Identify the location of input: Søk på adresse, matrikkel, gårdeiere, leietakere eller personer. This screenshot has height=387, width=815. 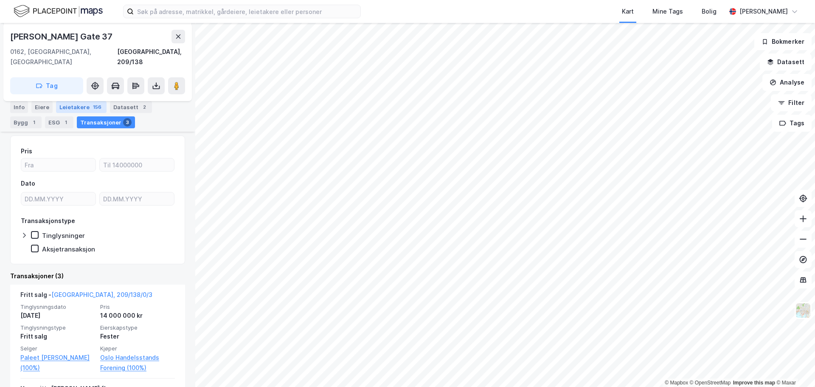
(247, 11).